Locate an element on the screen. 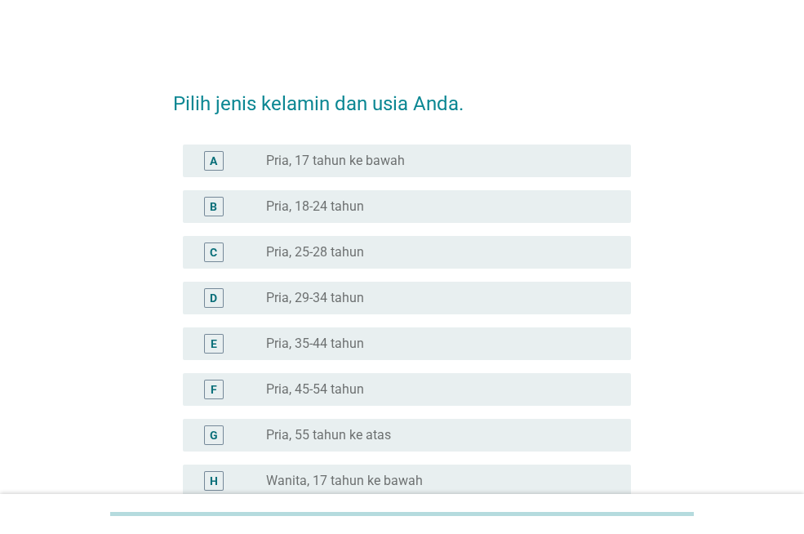  div: D is located at coordinates (213, 297).